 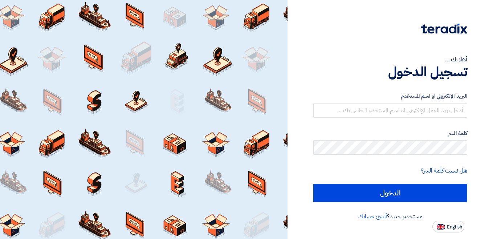 What do you see at coordinates (454, 227) in the screenshot?
I see `span: English` at bounding box center [454, 227].